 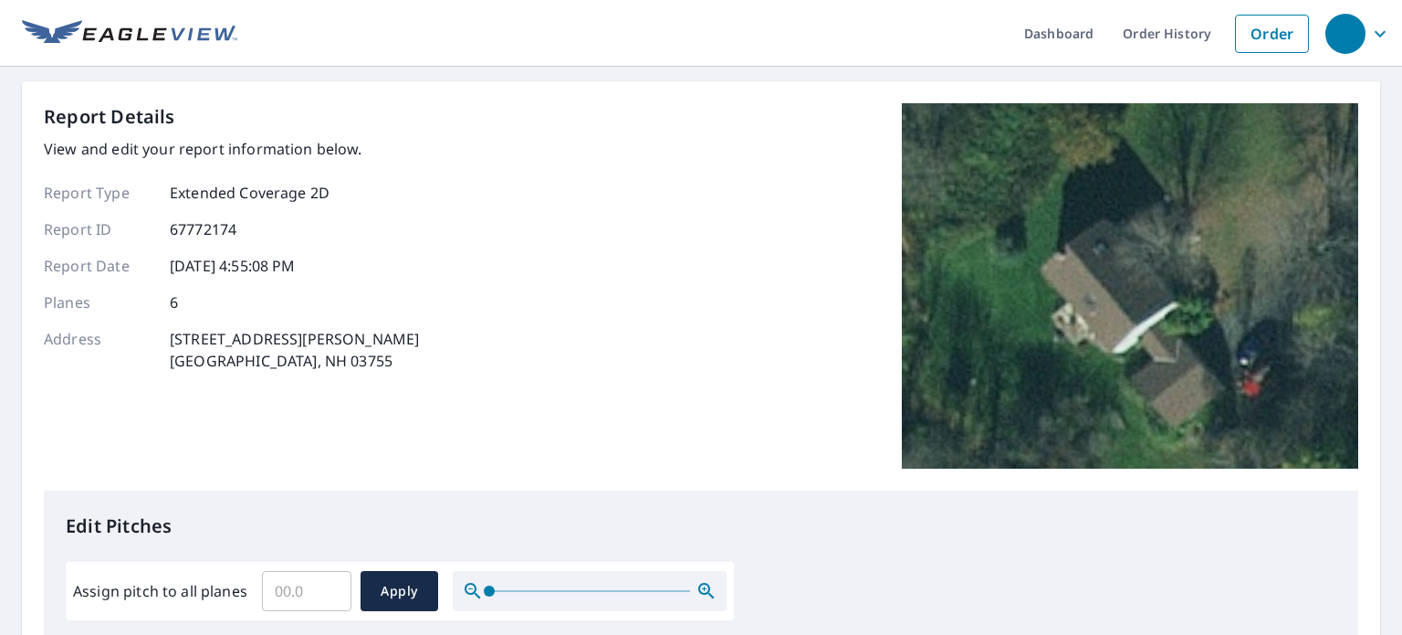 What do you see at coordinates (399, 591) in the screenshot?
I see `span: Apply` at bounding box center [399, 591].